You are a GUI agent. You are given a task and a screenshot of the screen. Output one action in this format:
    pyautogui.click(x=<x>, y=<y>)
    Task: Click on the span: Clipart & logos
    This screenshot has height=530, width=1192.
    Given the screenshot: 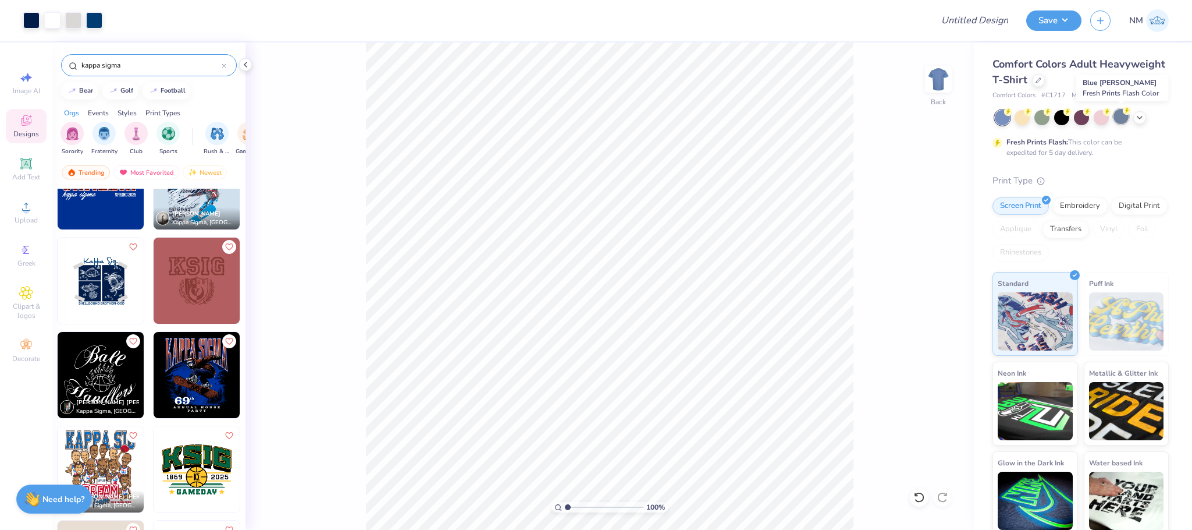 What is the action you would take?
    pyautogui.click(x=26, y=311)
    